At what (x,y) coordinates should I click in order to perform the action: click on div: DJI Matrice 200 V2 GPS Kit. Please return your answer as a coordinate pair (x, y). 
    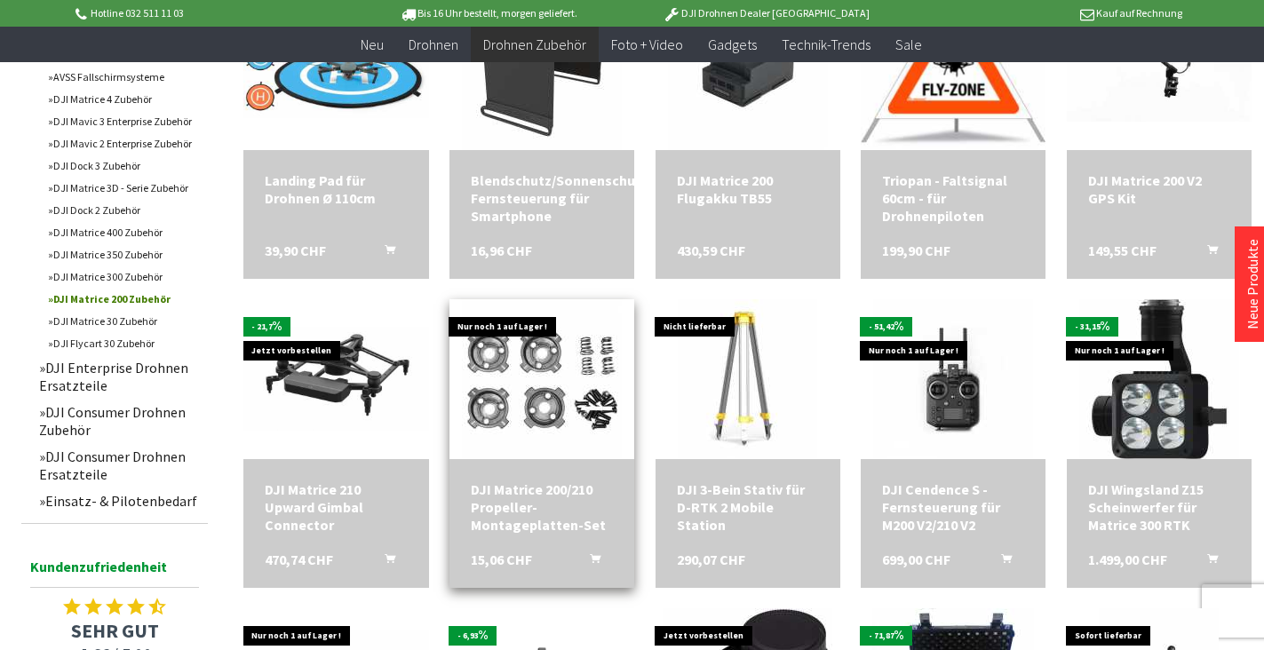
    Looking at the image, I should click on (1159, 189).